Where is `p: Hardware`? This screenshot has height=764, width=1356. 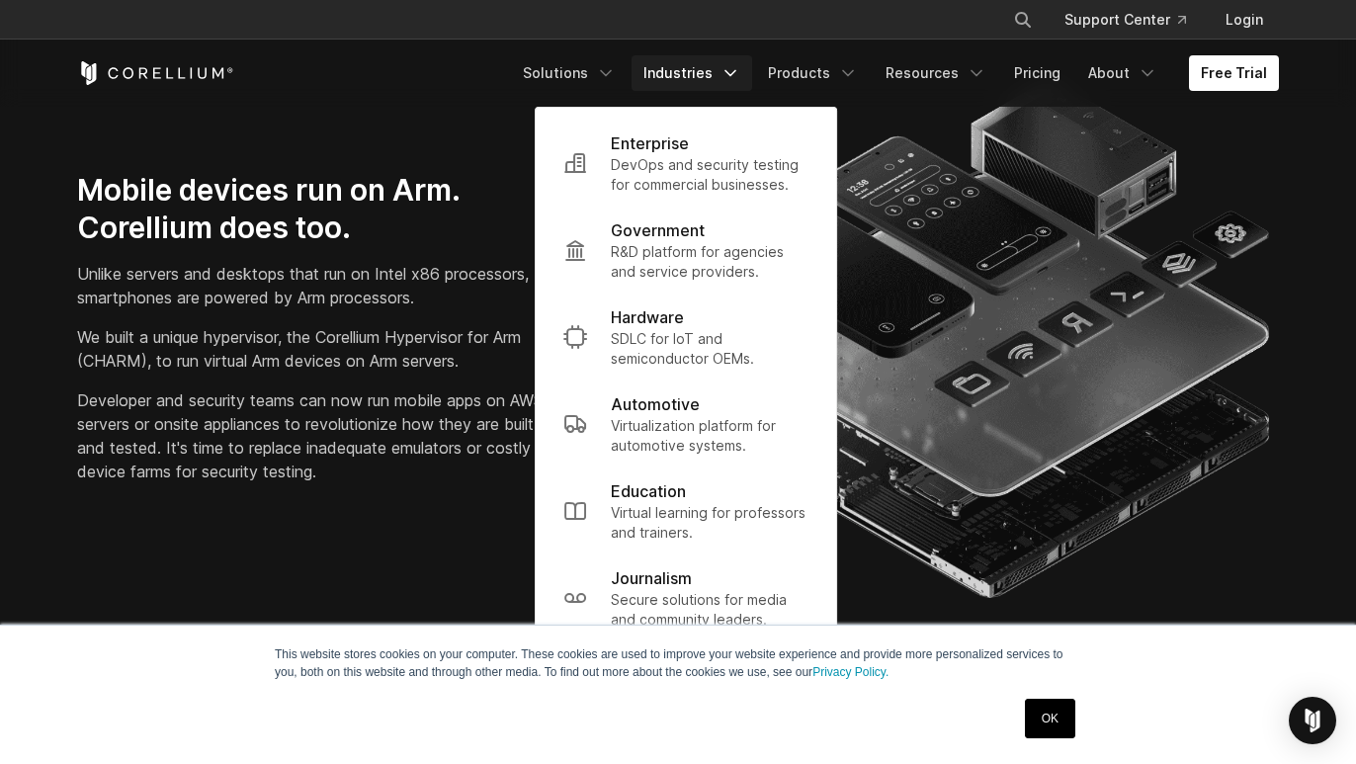
p: Hardware is located at coordinates (647, 317).